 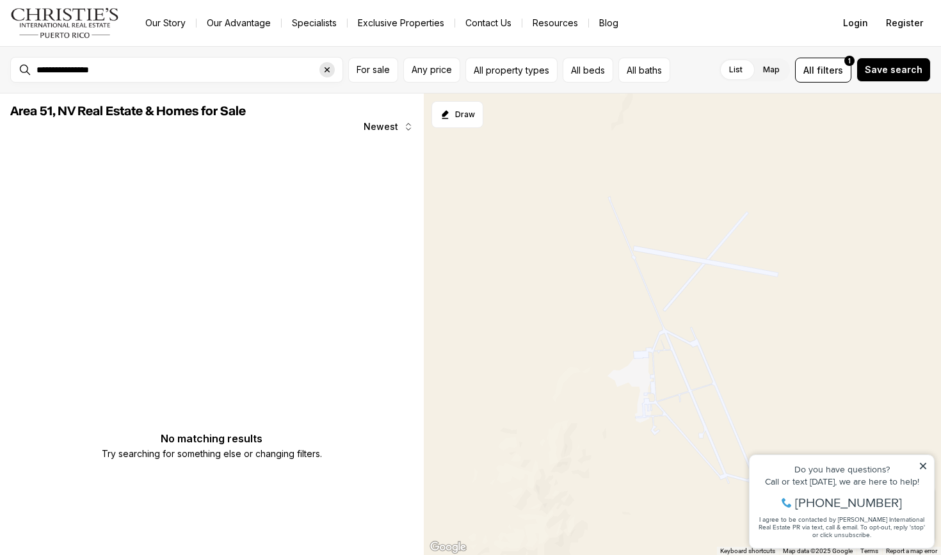 I want to click on a: logo, so click(x=65, y=23).